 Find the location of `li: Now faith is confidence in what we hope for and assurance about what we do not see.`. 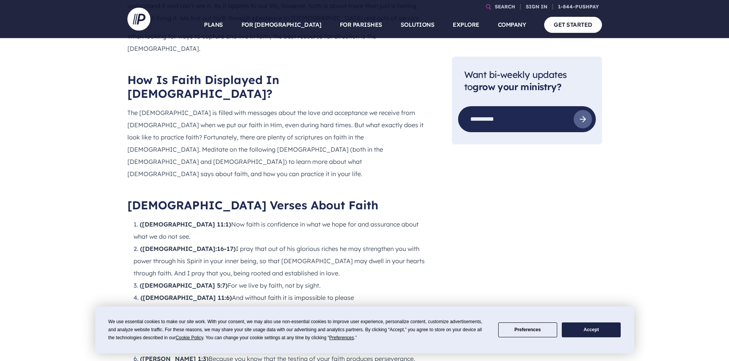

li: Now faith is confidence in what we hope for and assurance about what we do not see. is located at coordinates (280, 231).